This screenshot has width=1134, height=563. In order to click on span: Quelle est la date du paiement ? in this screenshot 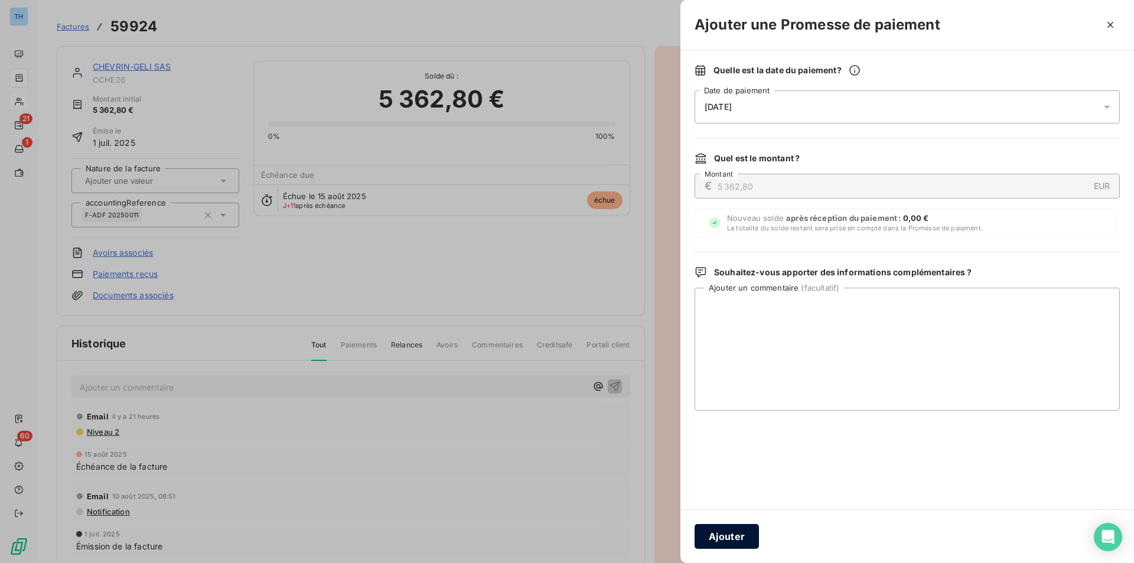, I will do `click(787, 70)`.